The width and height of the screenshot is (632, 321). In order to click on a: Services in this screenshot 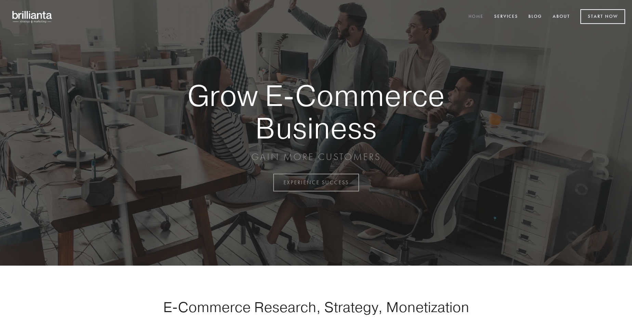, I will do `click(506, 17)`.